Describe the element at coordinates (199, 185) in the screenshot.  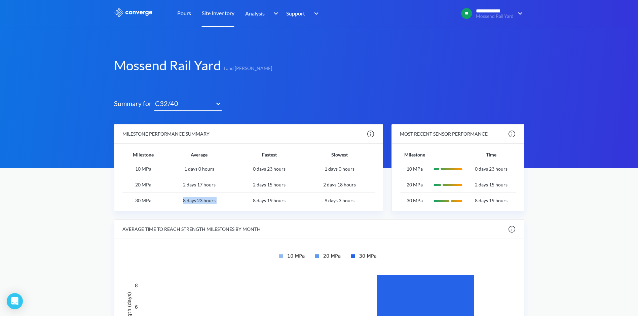
I see `td: 2 days 17 hours` at that location.